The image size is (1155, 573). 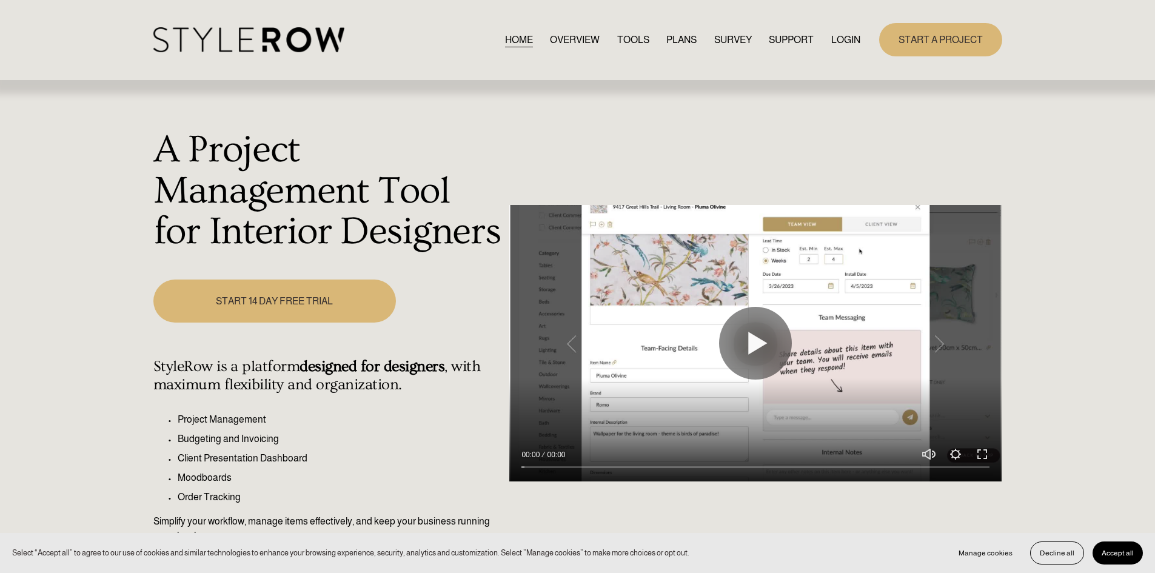 I want to click on button: Play, so click(x=756, y=343).